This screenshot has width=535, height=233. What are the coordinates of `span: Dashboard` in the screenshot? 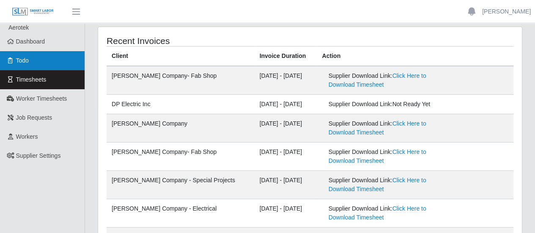 It's located at (30, 41).